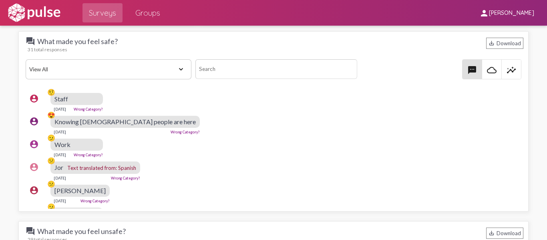 The image size is (547, 240). I want to click on div: 31 total responses, so click(275, 49).